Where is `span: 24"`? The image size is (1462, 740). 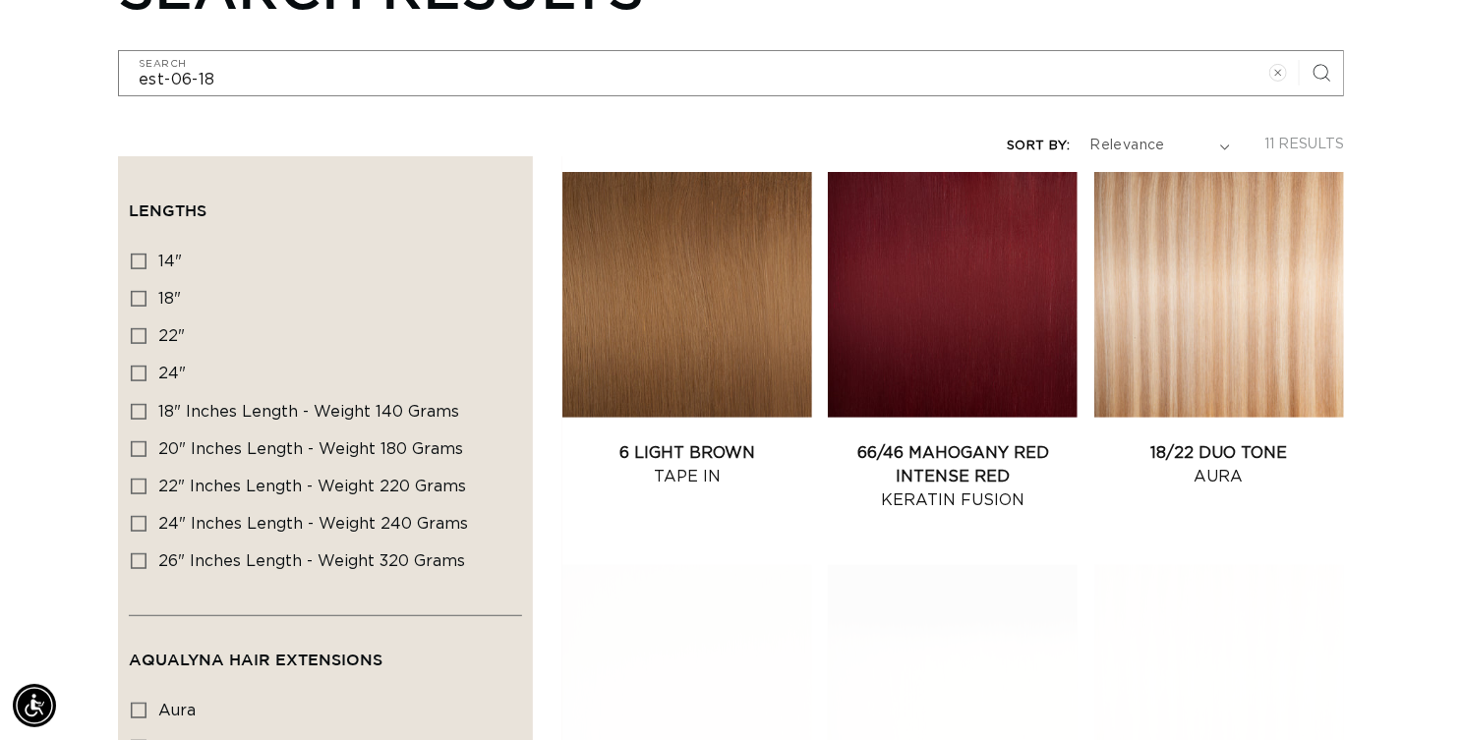 span: 24" is located at coordinates (172, 374).